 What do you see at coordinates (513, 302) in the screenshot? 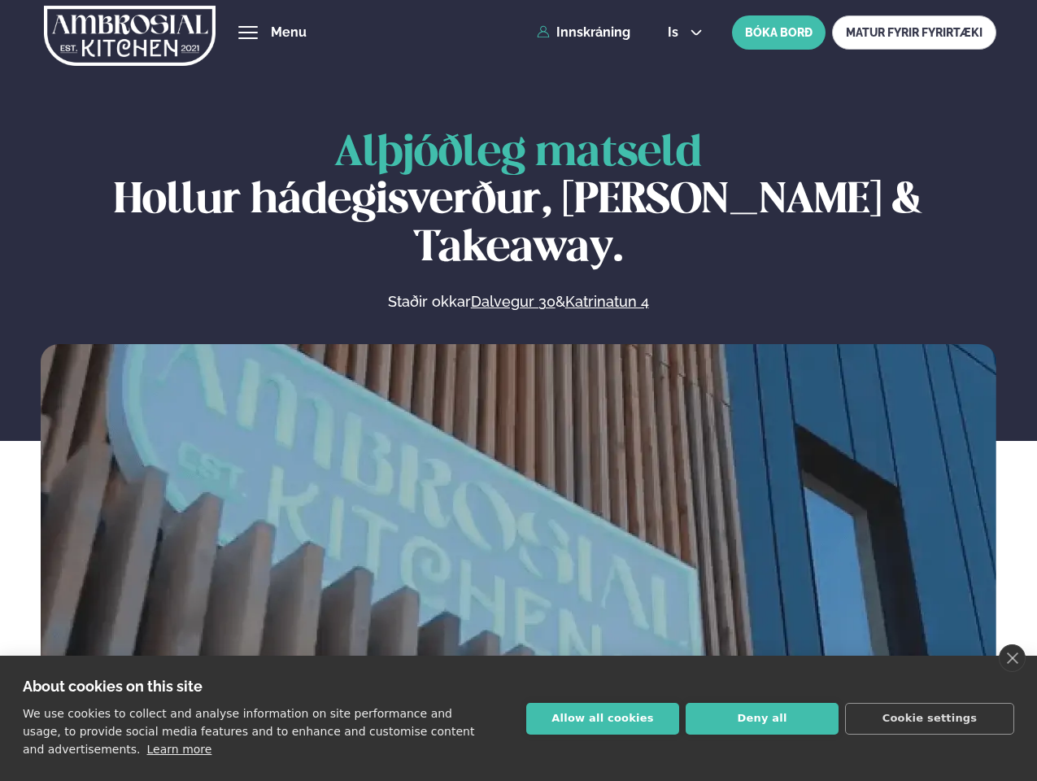
I see `a: Dalvegur 30` at bounding box center [513, 302].